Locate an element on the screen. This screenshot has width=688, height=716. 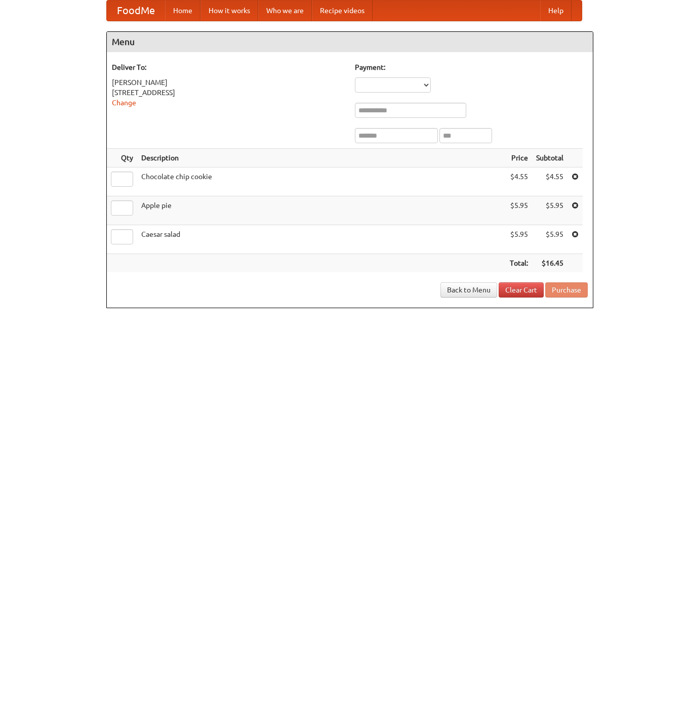
th: Price is located at coordinates (519, 158).